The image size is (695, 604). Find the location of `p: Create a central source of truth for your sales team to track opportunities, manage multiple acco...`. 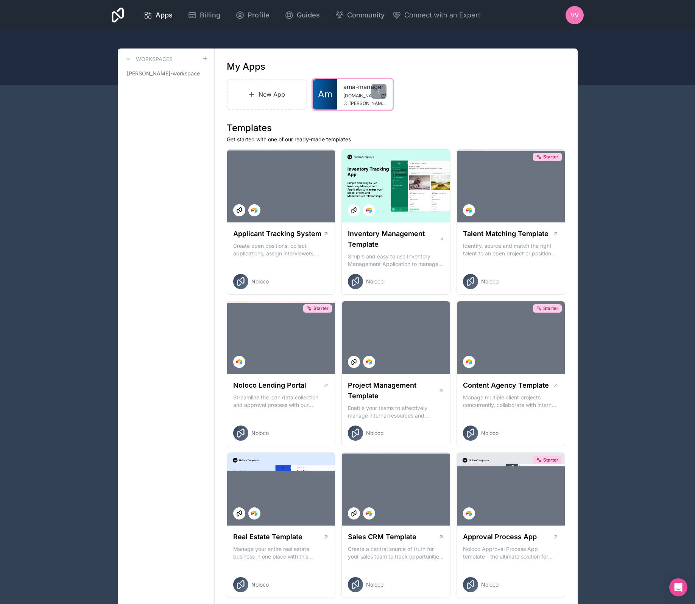

p: Create a central source of truth for your sales team to track opportunities, manage multiple acco... is located at coordinates (396, 553).